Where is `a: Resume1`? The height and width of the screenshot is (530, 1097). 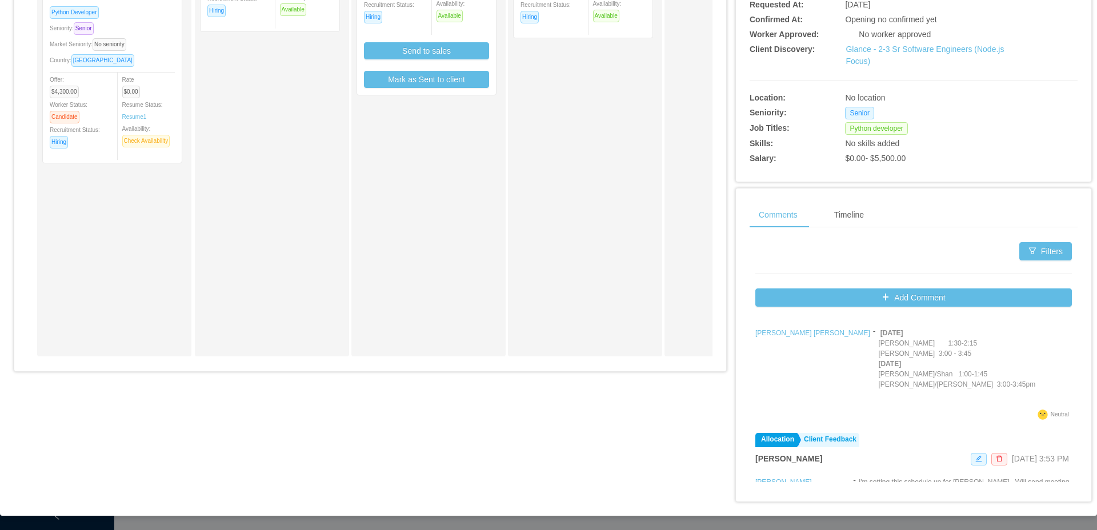
a: Resume1 is located at coordinates (134, 117).